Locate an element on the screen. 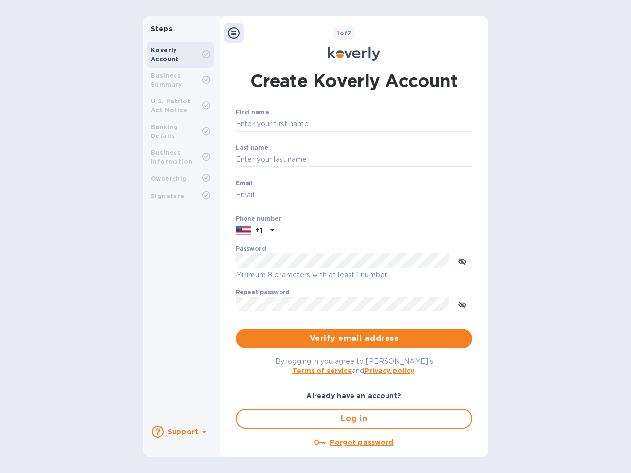  input: Email is located at coordinates (354, 195).